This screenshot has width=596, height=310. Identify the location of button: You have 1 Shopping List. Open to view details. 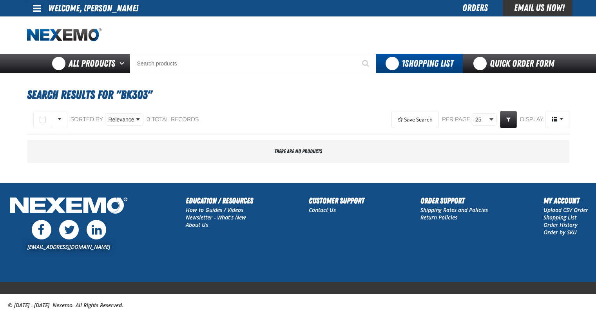
(420, 64).